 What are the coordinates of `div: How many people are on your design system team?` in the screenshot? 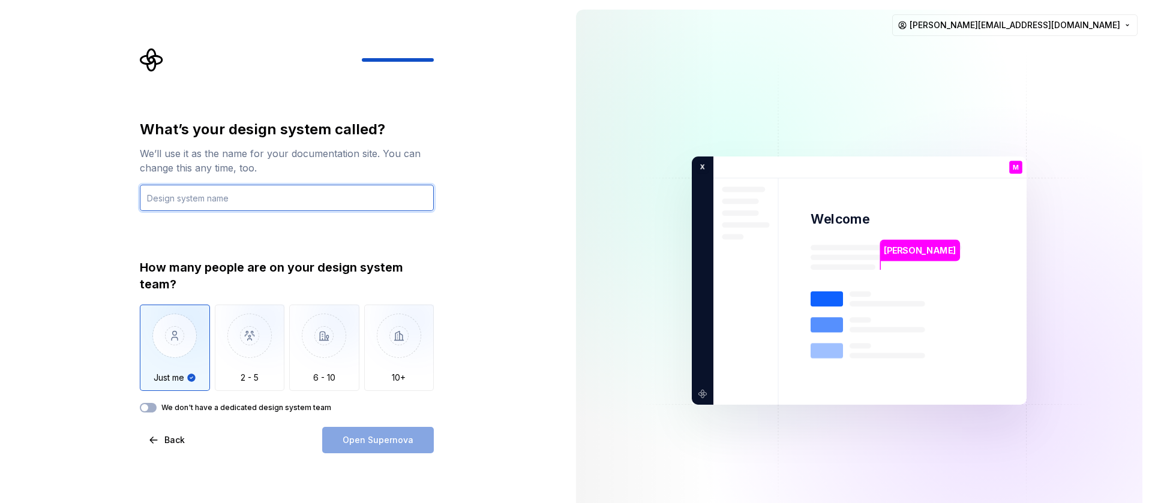 It's located at (287, 276).